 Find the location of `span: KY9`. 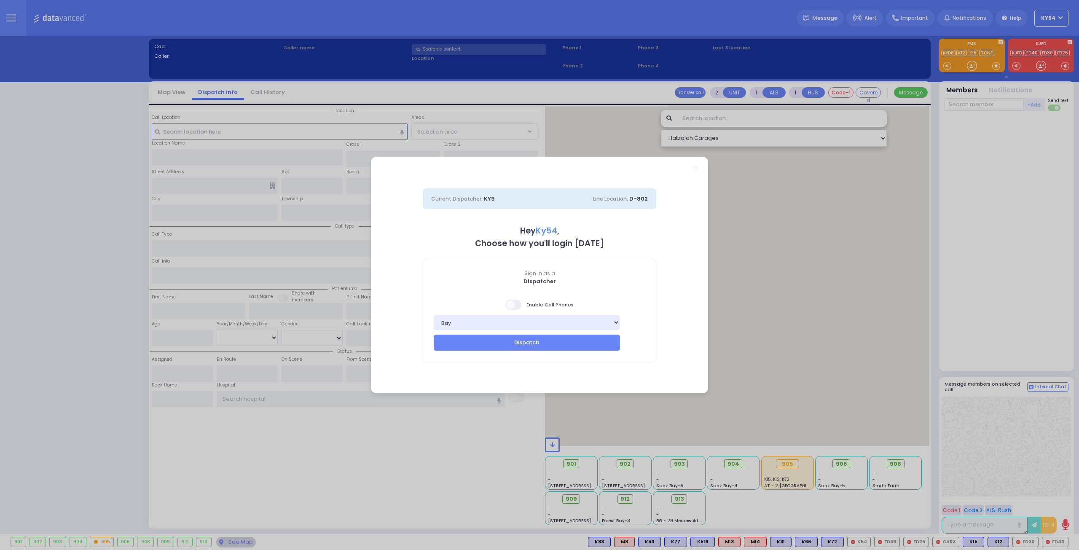

span: KY9 is located at coordinates (489, 198).